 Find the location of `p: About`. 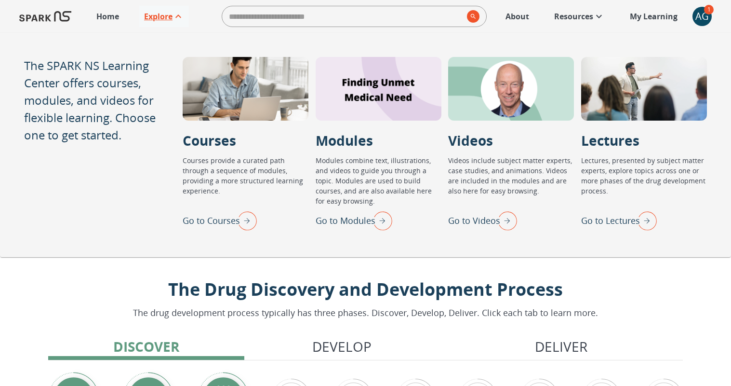

p: About is located at coordinates (517, 16).